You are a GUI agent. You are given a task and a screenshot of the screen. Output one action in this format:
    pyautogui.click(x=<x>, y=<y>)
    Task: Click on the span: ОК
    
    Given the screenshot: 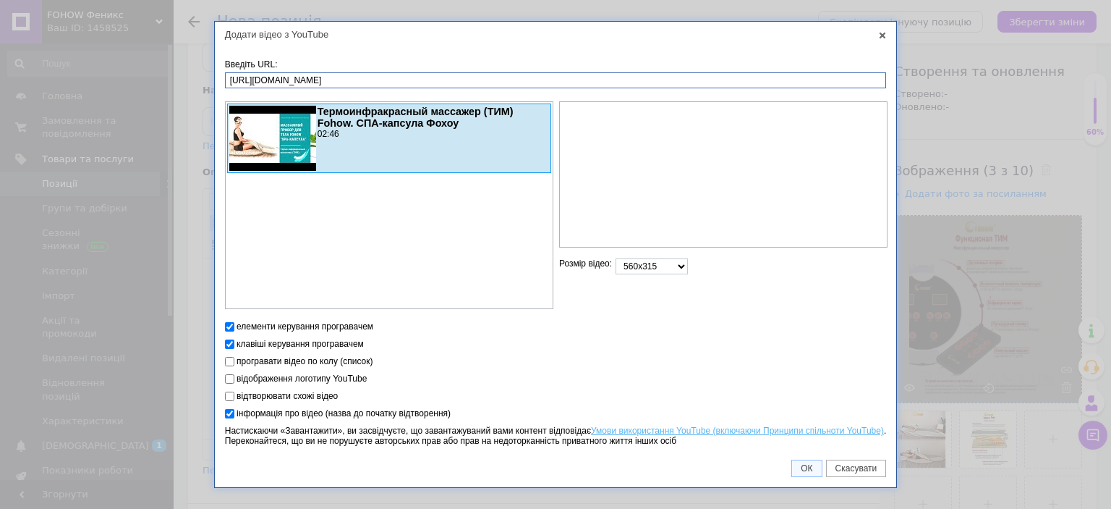 What is the action you would take?
    pyautogui.click(x=807, y=468)
    